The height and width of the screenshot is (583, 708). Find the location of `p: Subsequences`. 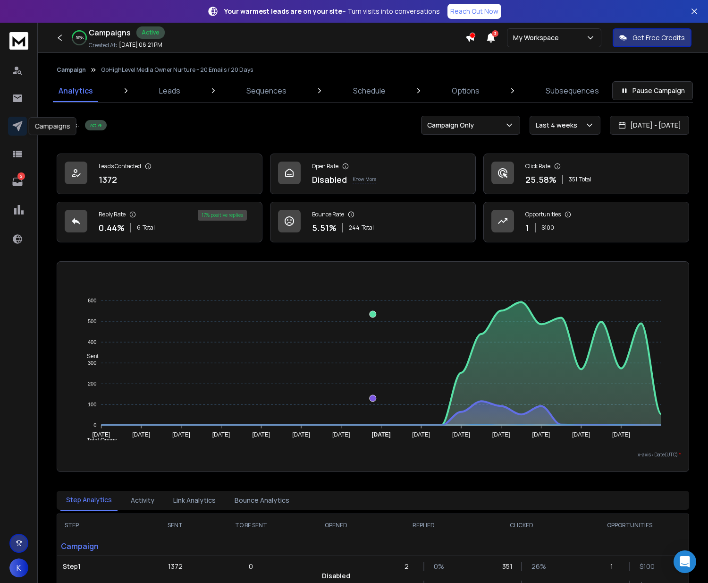

p: Subsequences is located at coordinates (572, 91).